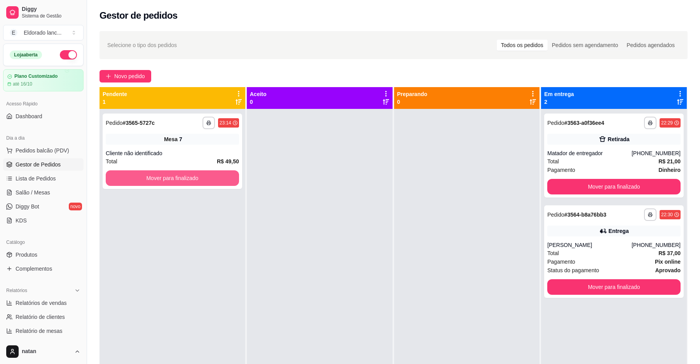  Describe the element at coordinates (559, 102) in the screenshot. I see `p: 2` at that location.